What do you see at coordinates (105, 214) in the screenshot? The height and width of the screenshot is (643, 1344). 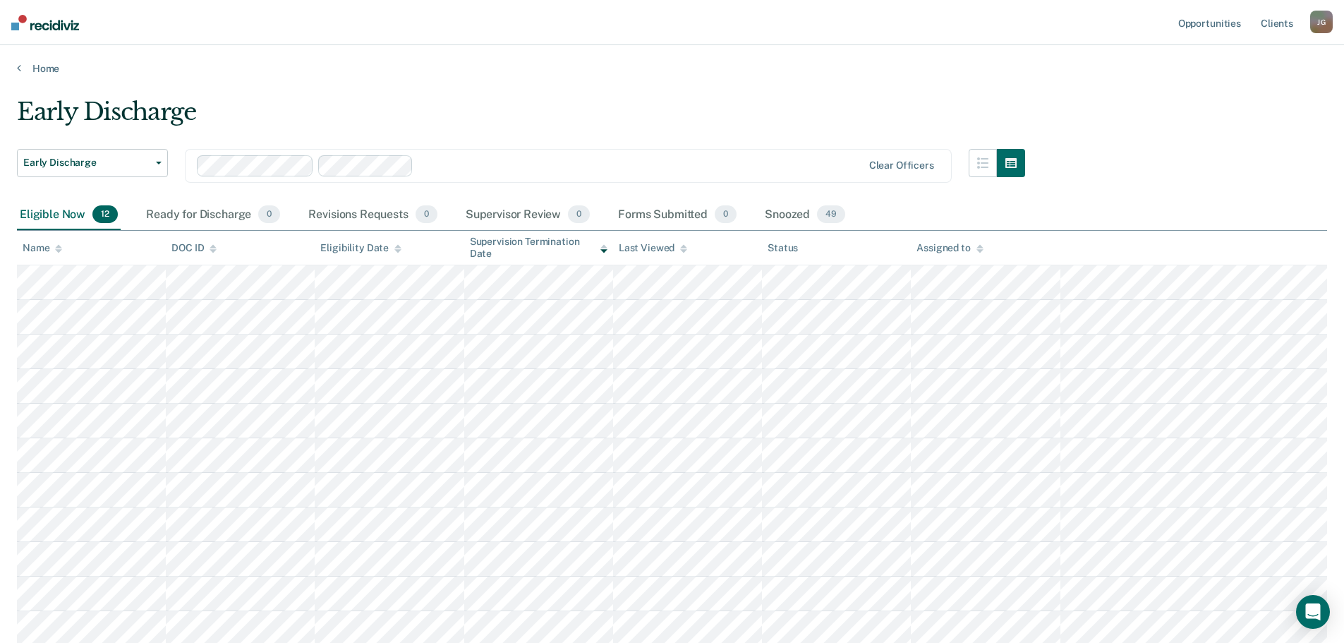 I see `span: 12` at bounding box center [105, 214].